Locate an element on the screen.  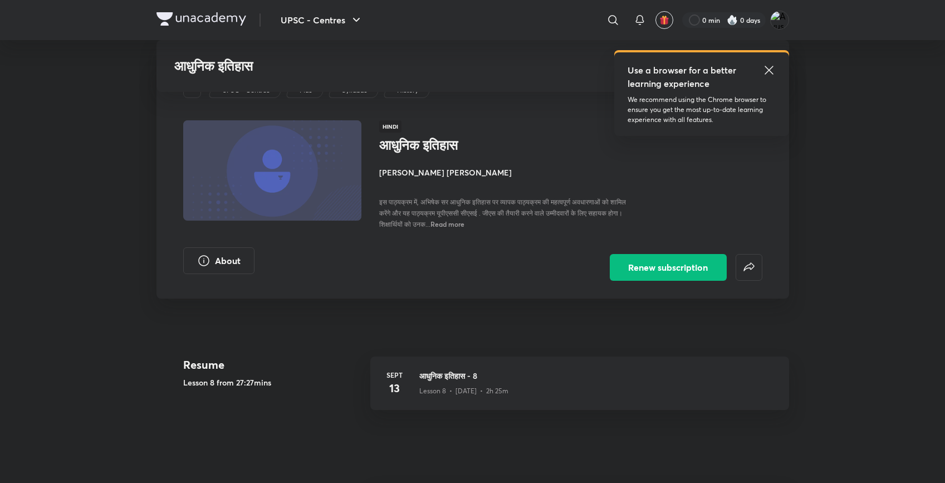
h6: Sept is located at coordinates (395, 375).